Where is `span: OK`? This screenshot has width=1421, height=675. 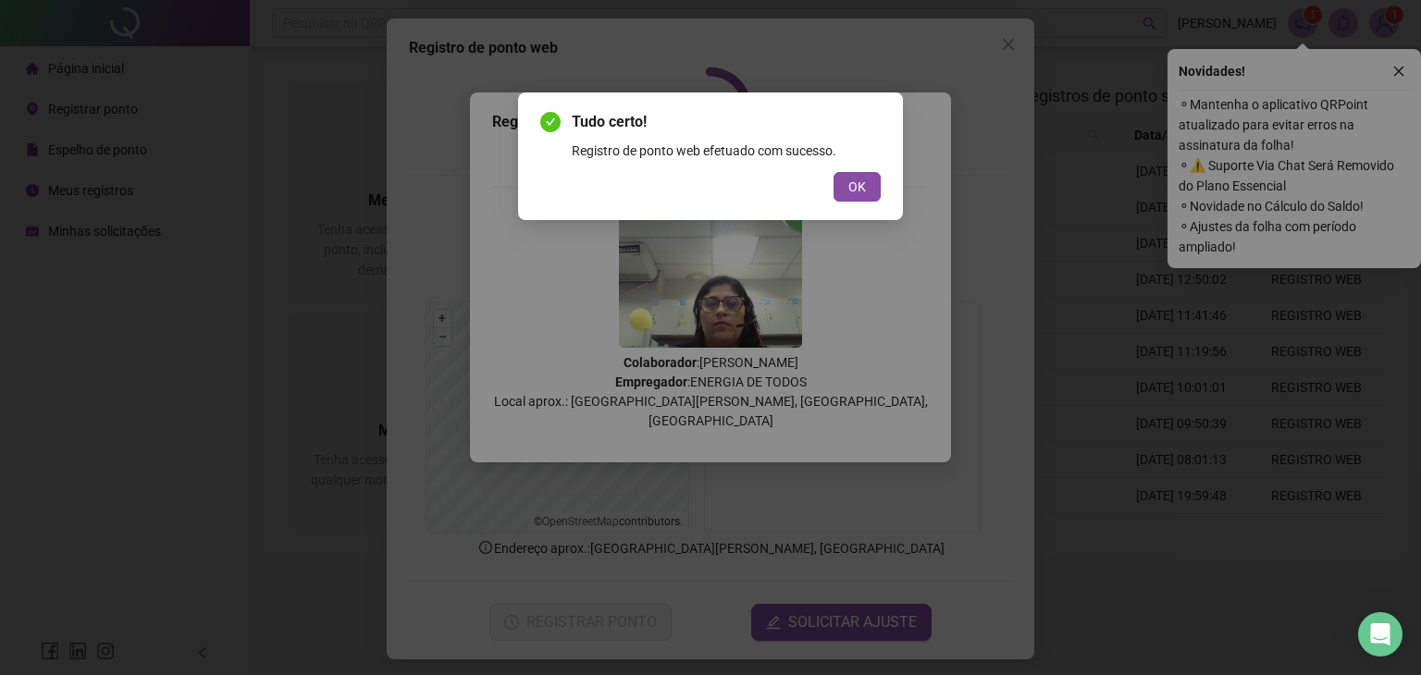 span: OK is located at coordinates (857, 187).